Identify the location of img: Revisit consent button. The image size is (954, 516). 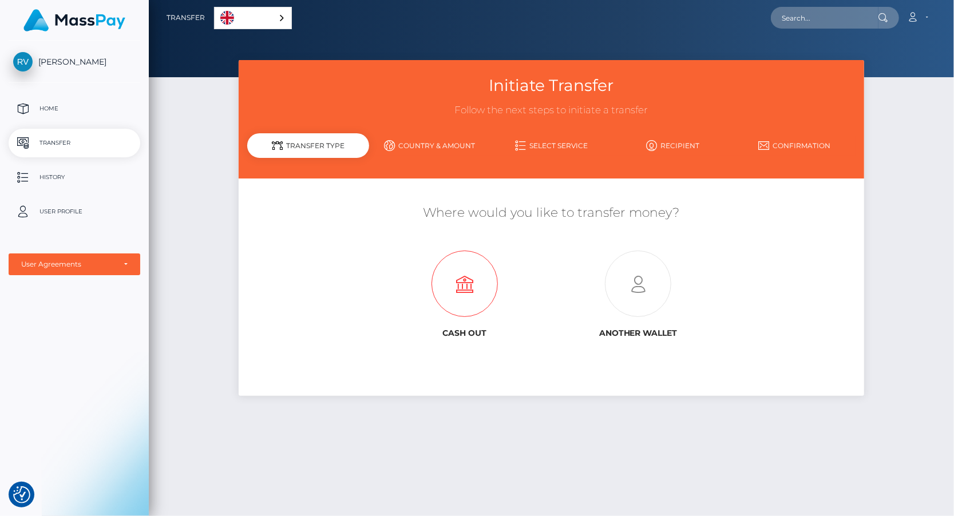
(22, 495).